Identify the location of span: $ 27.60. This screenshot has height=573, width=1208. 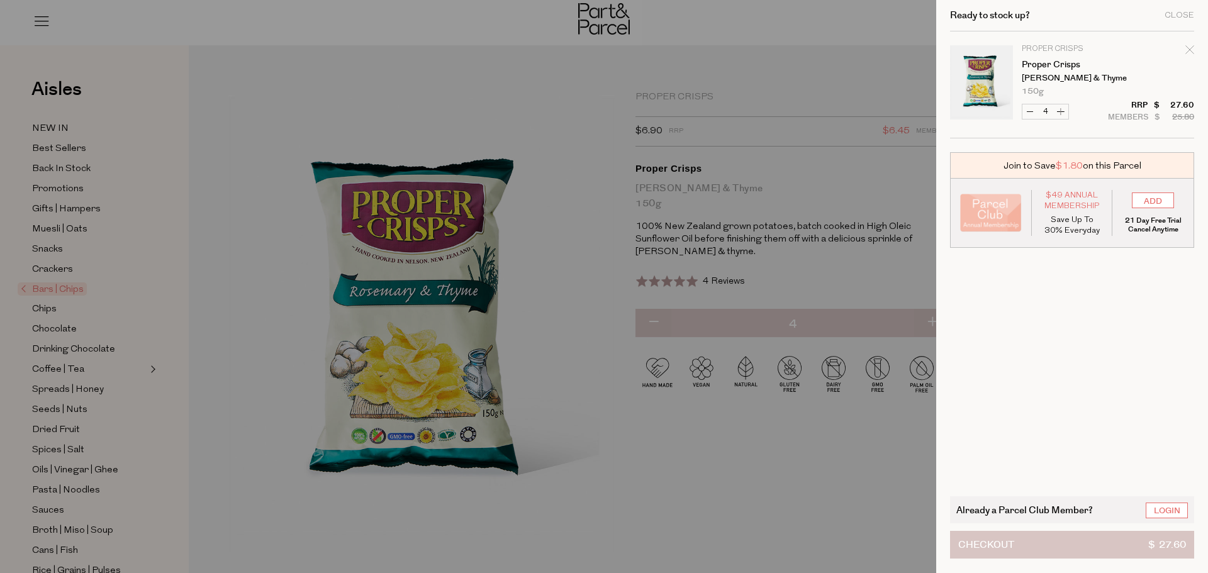
(1167, 545).